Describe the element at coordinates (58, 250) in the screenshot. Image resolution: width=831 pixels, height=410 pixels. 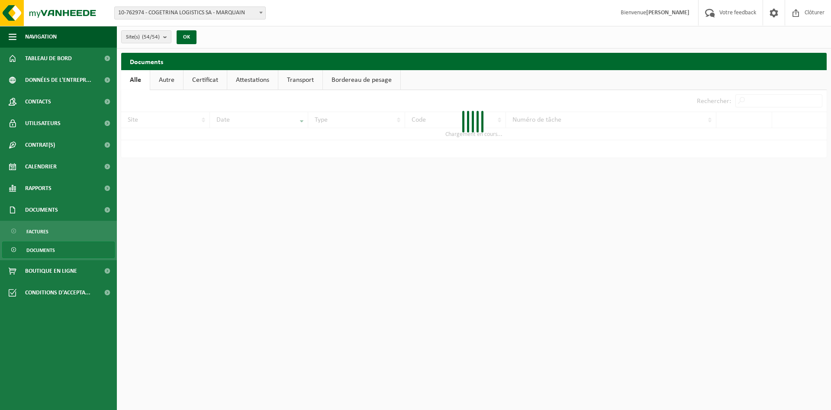
I see `a: Documents` at that location.